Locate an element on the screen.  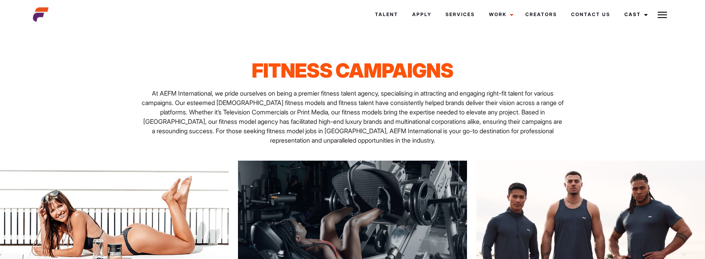
a: Cast is located at coordinates (635, 14).